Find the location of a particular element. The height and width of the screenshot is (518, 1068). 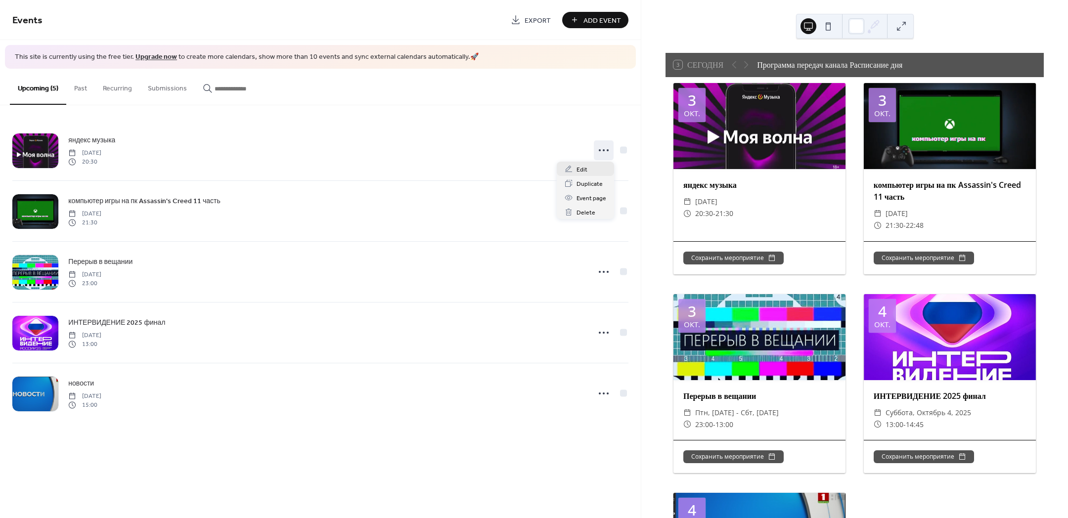

a: Upgrade now is located at coordinates (156, 57).